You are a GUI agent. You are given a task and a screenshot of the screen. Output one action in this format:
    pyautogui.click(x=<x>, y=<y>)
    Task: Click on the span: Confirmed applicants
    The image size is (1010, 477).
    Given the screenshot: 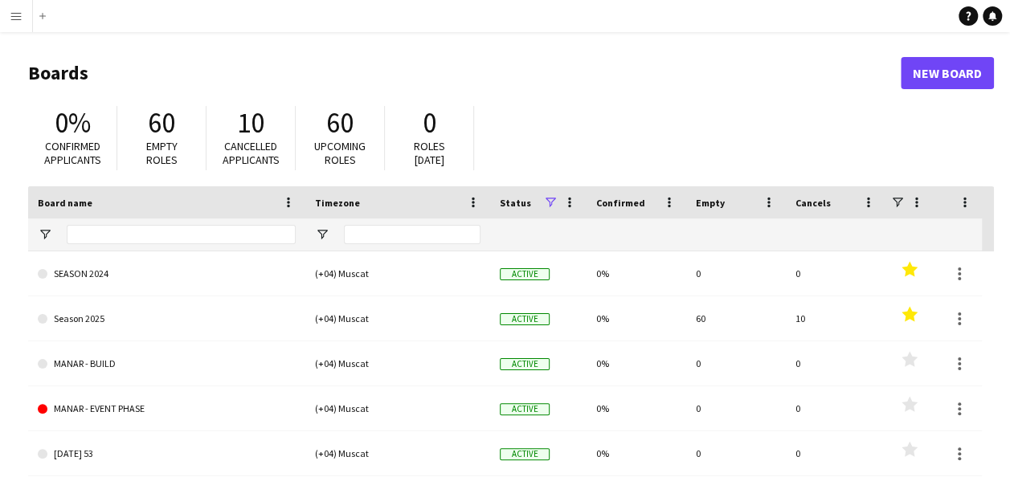 What is the action you would take?
    pyautogui.click(x=72, y=153)
    